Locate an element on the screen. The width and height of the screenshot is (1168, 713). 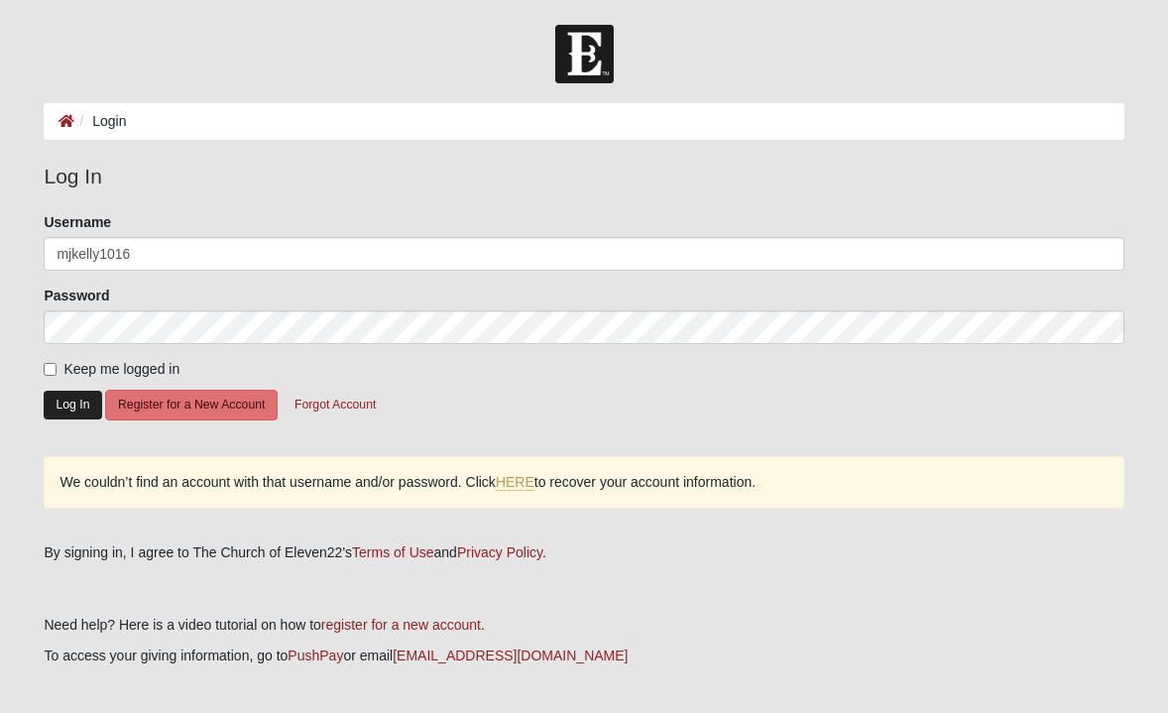
button: Log In is located at coordinates (72, 405).